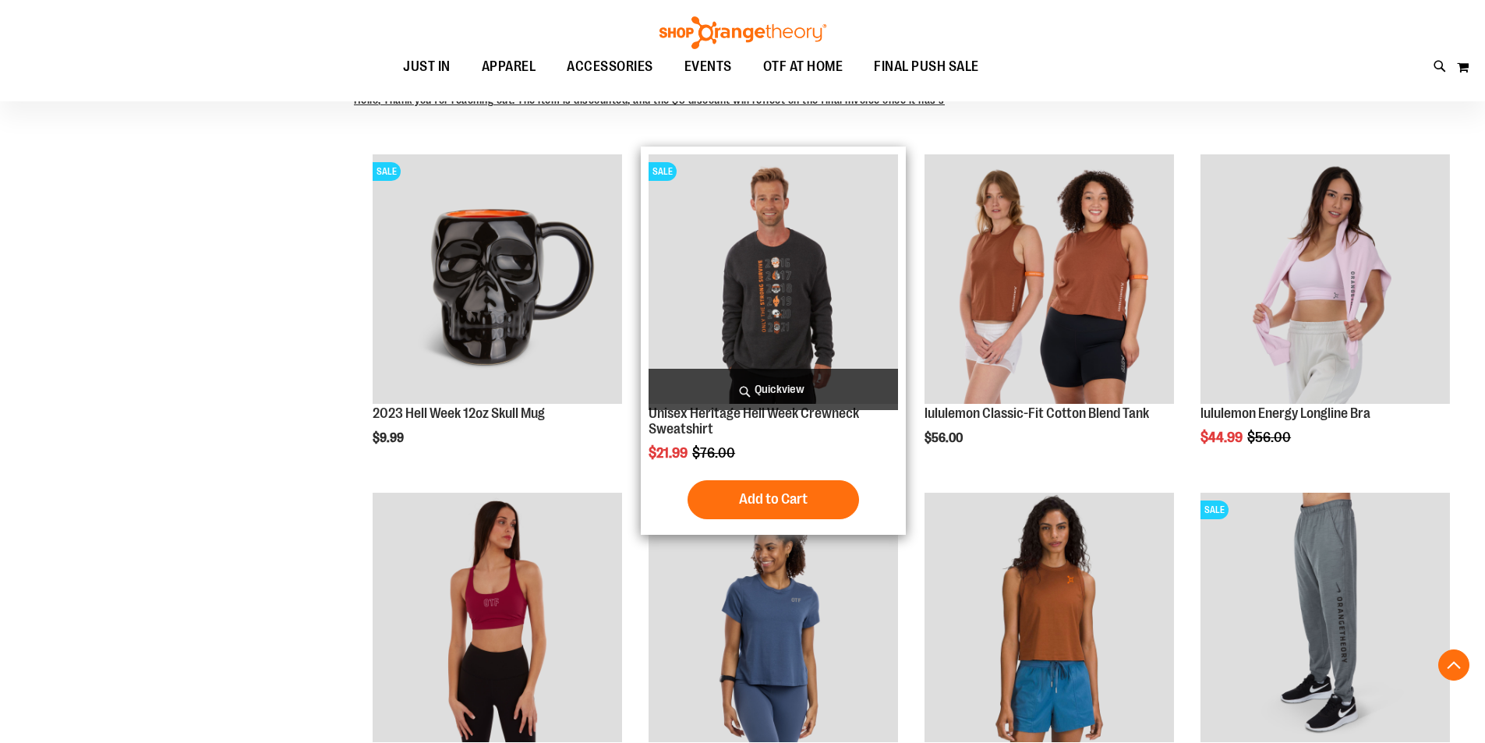  Describe the element at coordinates (754, 421) in the screenshot. I see `a: Unisex Heritage Hell Week Crewneck Sweatshirt` at that location.